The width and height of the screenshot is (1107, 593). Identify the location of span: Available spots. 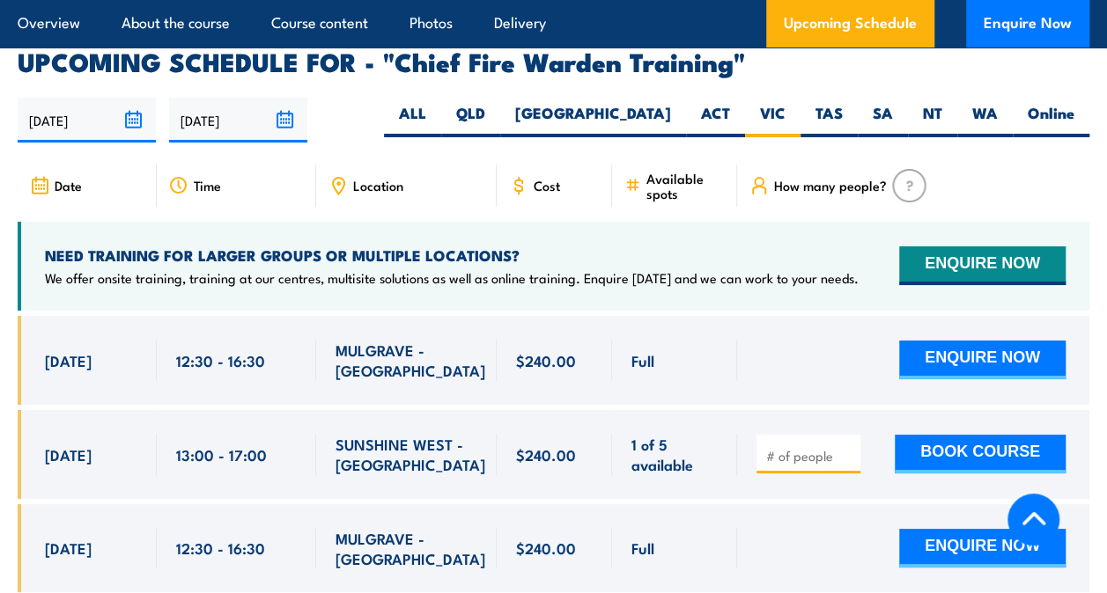
(685, 186).